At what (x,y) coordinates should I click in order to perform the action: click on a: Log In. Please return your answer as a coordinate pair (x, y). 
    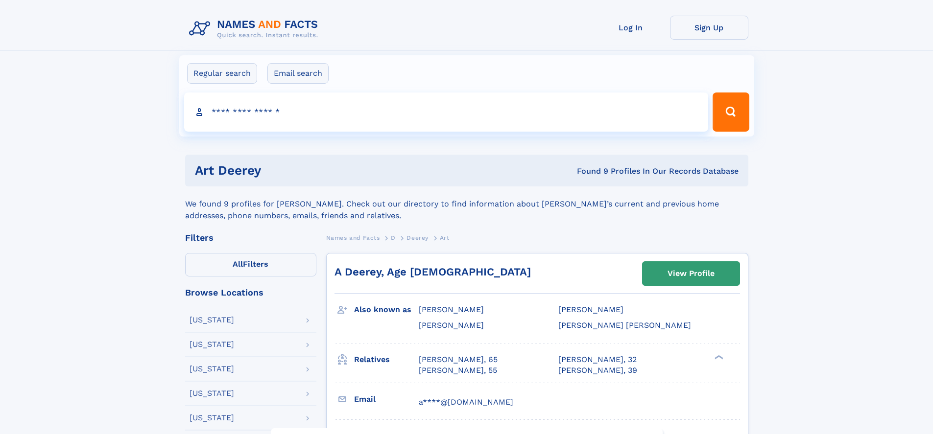
    Looking at the image, I should click on (631, 27).